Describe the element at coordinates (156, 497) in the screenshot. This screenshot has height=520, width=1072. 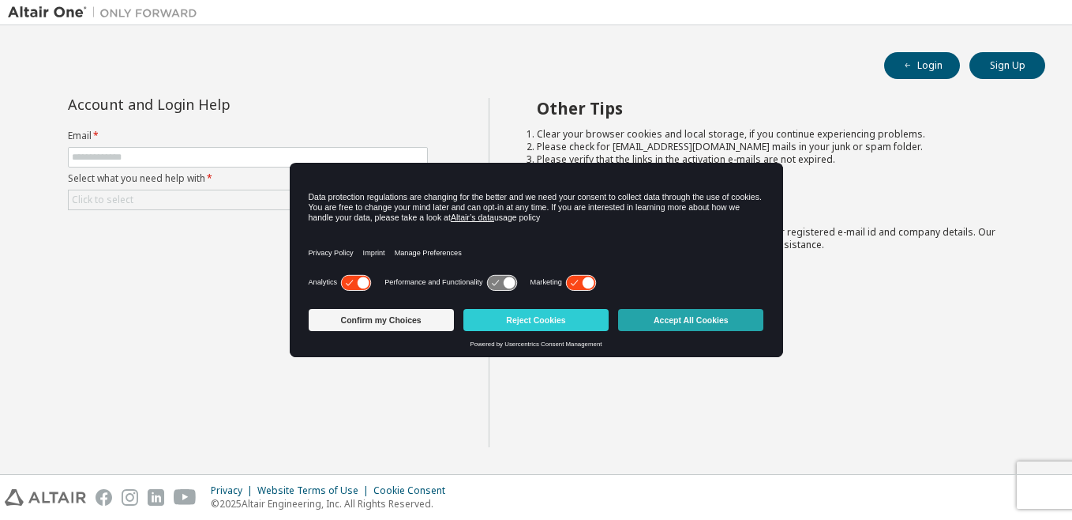
I see `img: linkedin.svg` at that location.